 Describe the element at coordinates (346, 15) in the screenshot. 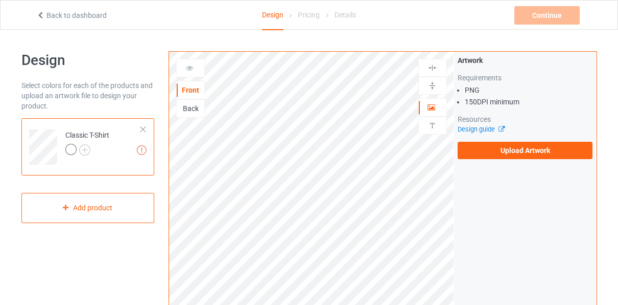

I see `div: Details` at that location.